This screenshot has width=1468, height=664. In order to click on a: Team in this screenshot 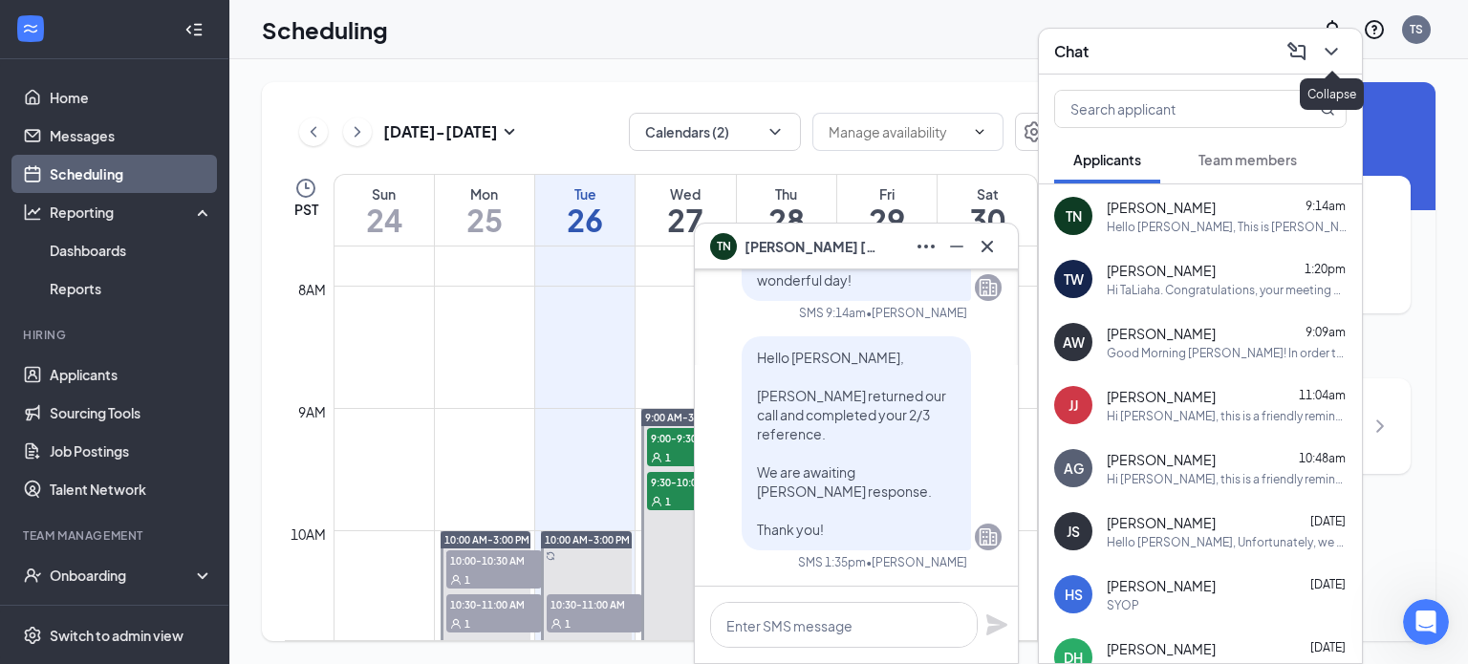, I will do `click(131, 614)`.